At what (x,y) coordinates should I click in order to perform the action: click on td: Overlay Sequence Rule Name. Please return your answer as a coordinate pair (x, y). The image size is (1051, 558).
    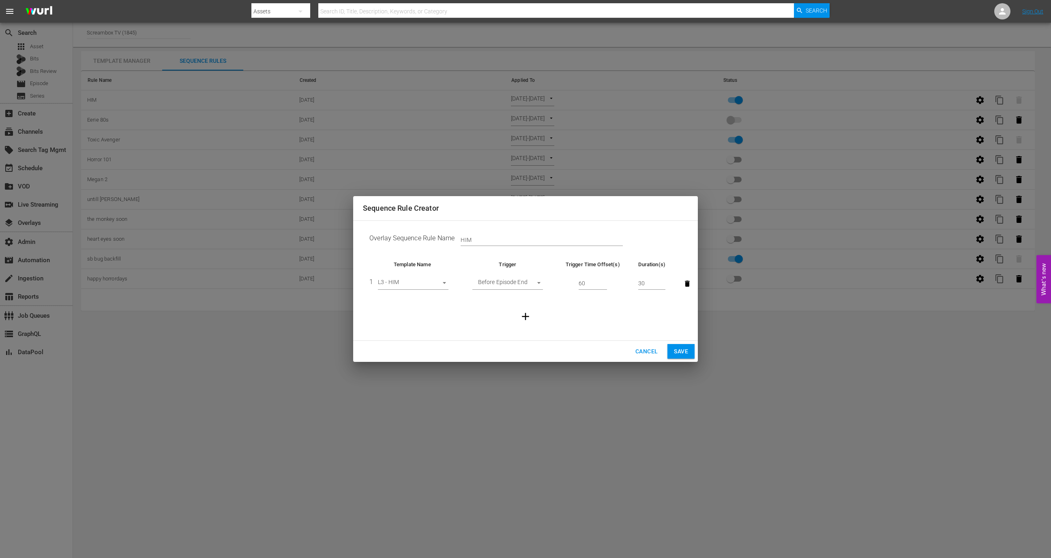
    Looking at the image, I should click on (525, 240).